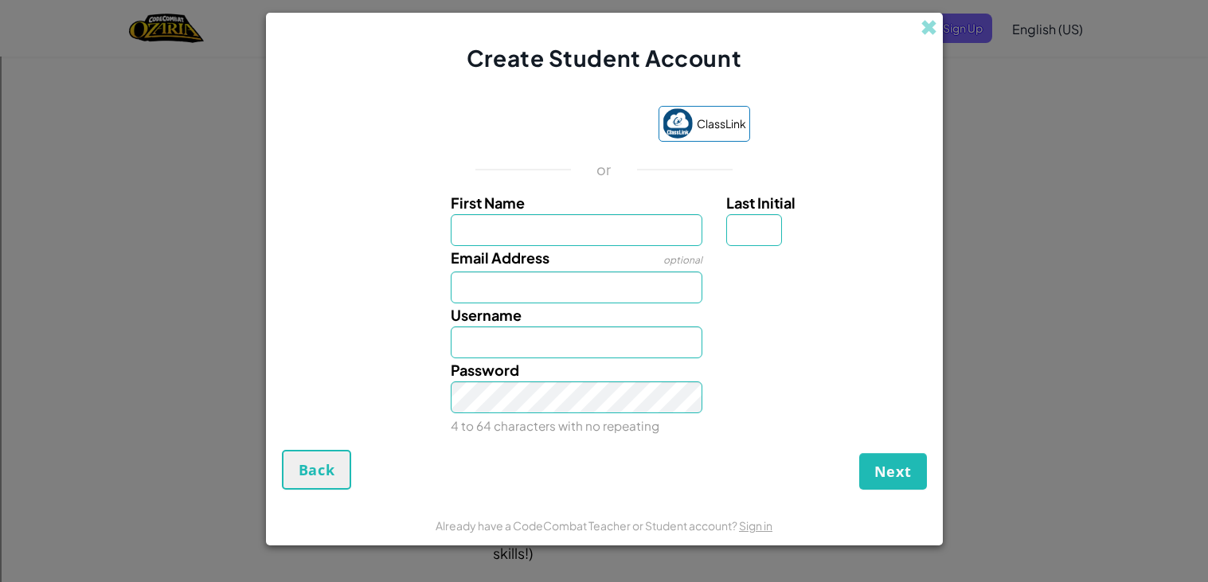  I want to click on span: First Name, so click(487, 202).